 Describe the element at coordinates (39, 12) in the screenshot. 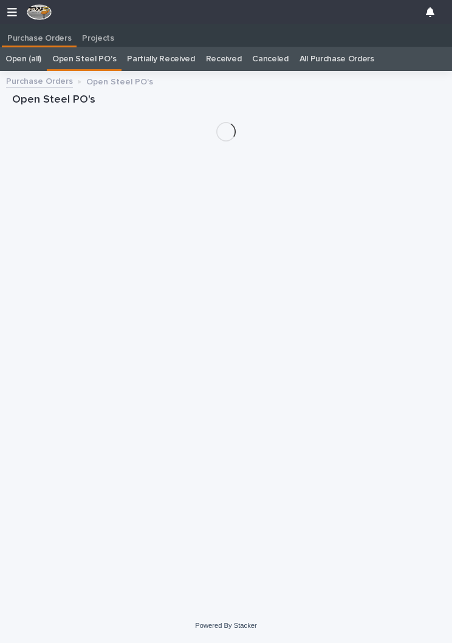

I see `img: F4NWVRlRhyjtPQOJfFs5` at that location.